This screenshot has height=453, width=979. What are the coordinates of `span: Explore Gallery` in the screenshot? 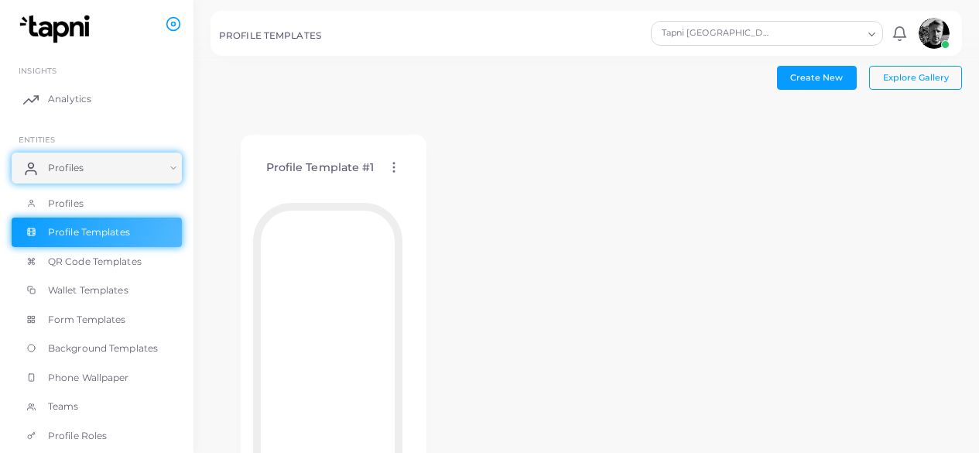 It's located at (916, 77).